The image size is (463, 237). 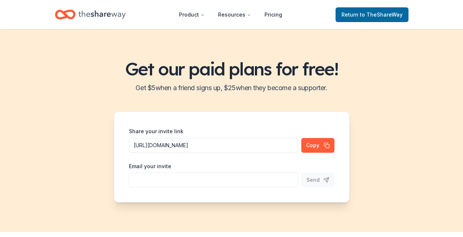 I want to click on button: Resources, so click(x=234, y=15).